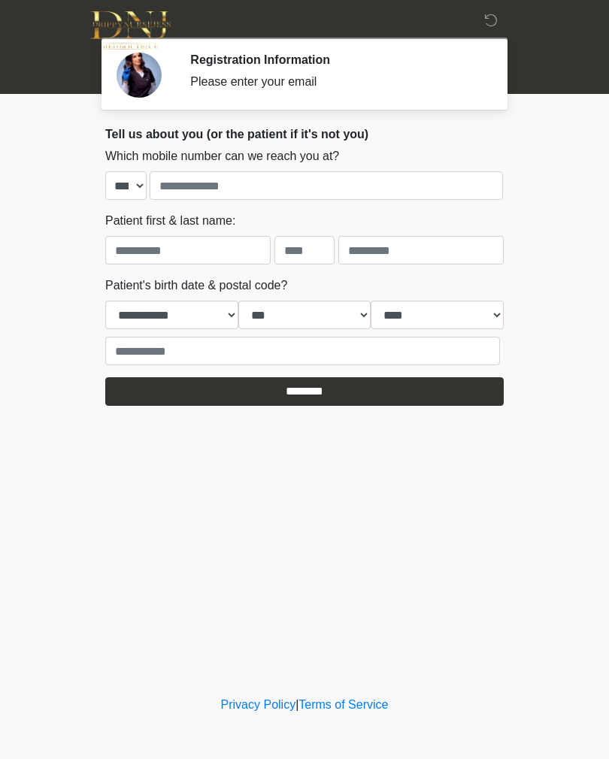 This screenshot has height=759, width=609. I want to click on h2: Tell us about you (or the patient if it's not you), so click(304, 134).